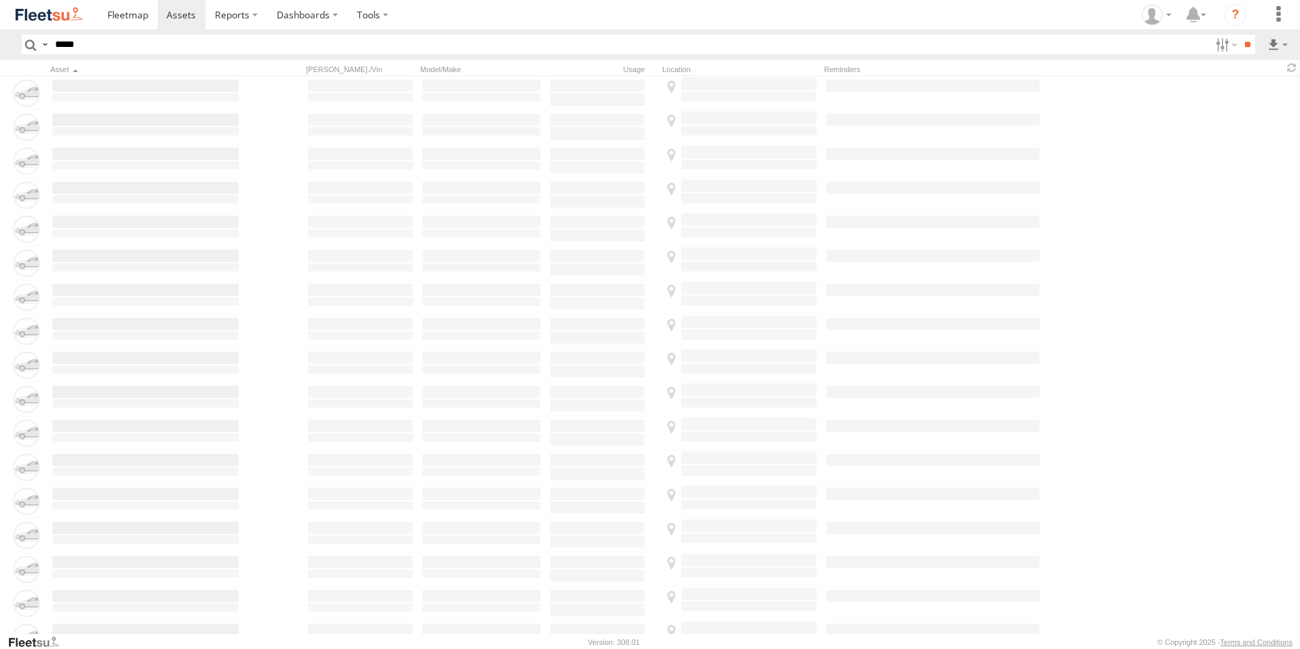 This screenshot has width=1300, height=649. I want to click on a: Terms and Conditions, so click(1257, 642).